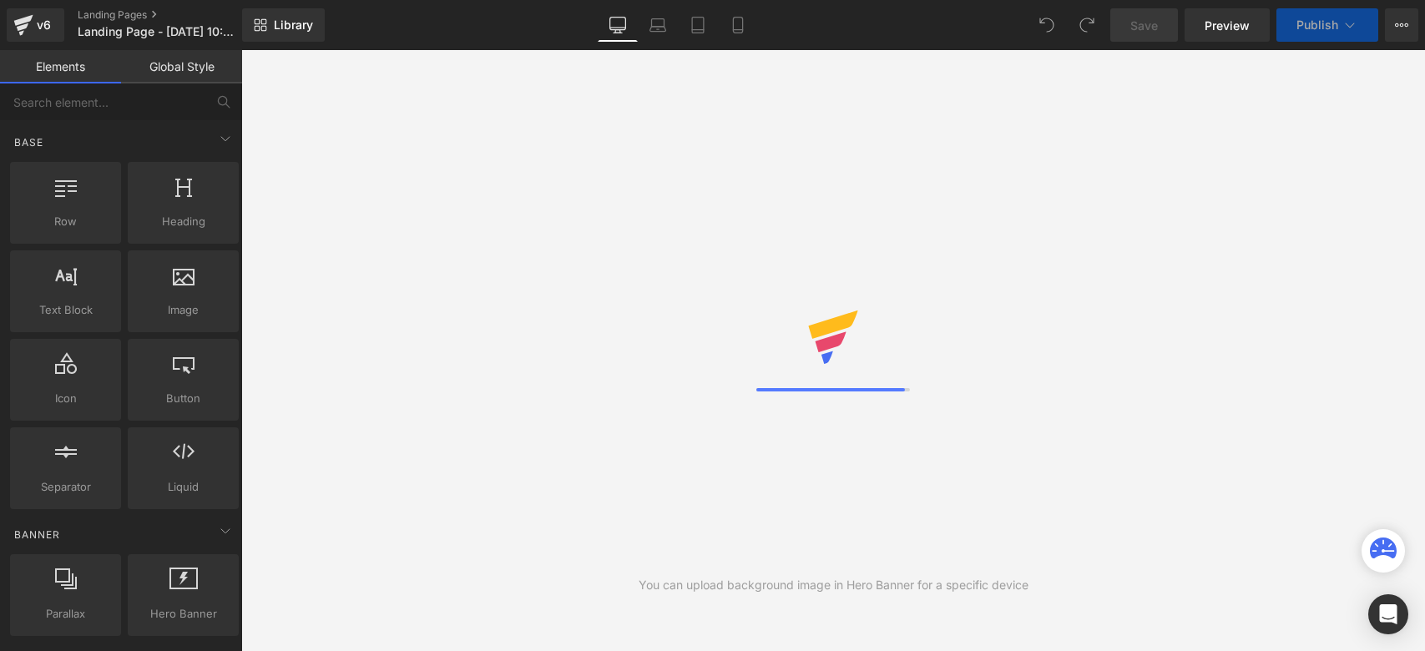 This screenshot has width=1425, height=651. I want to click on a: Preview, so click(1227, 25).